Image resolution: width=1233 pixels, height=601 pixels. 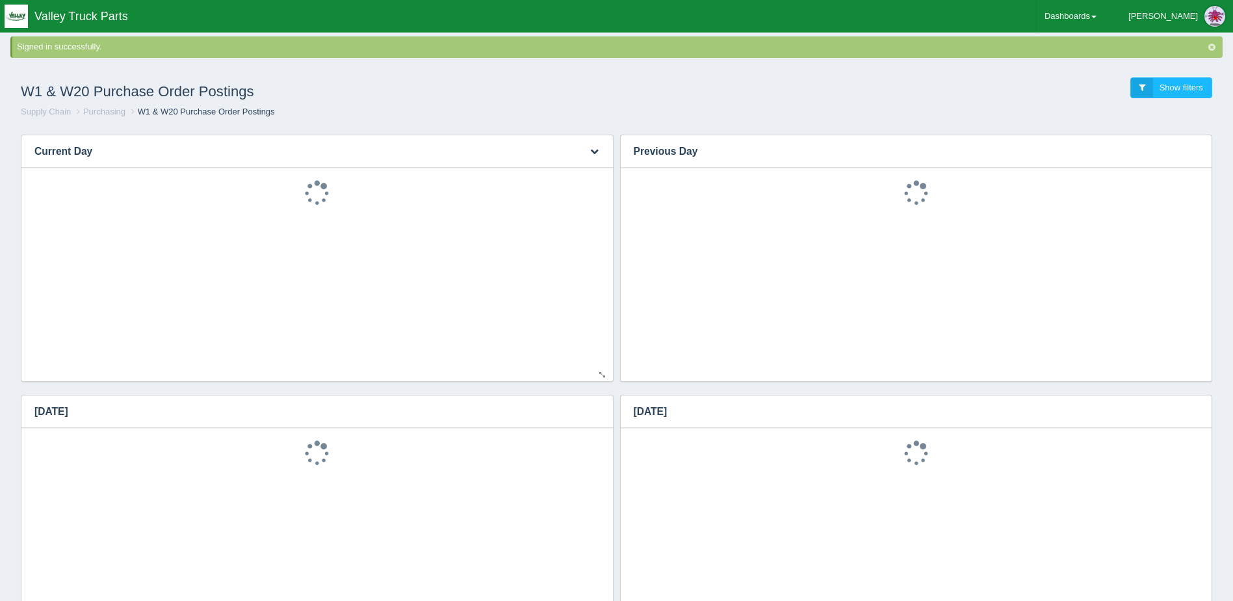 I want to click on span: Valley Truck Parts, so click(x=81, y=16).